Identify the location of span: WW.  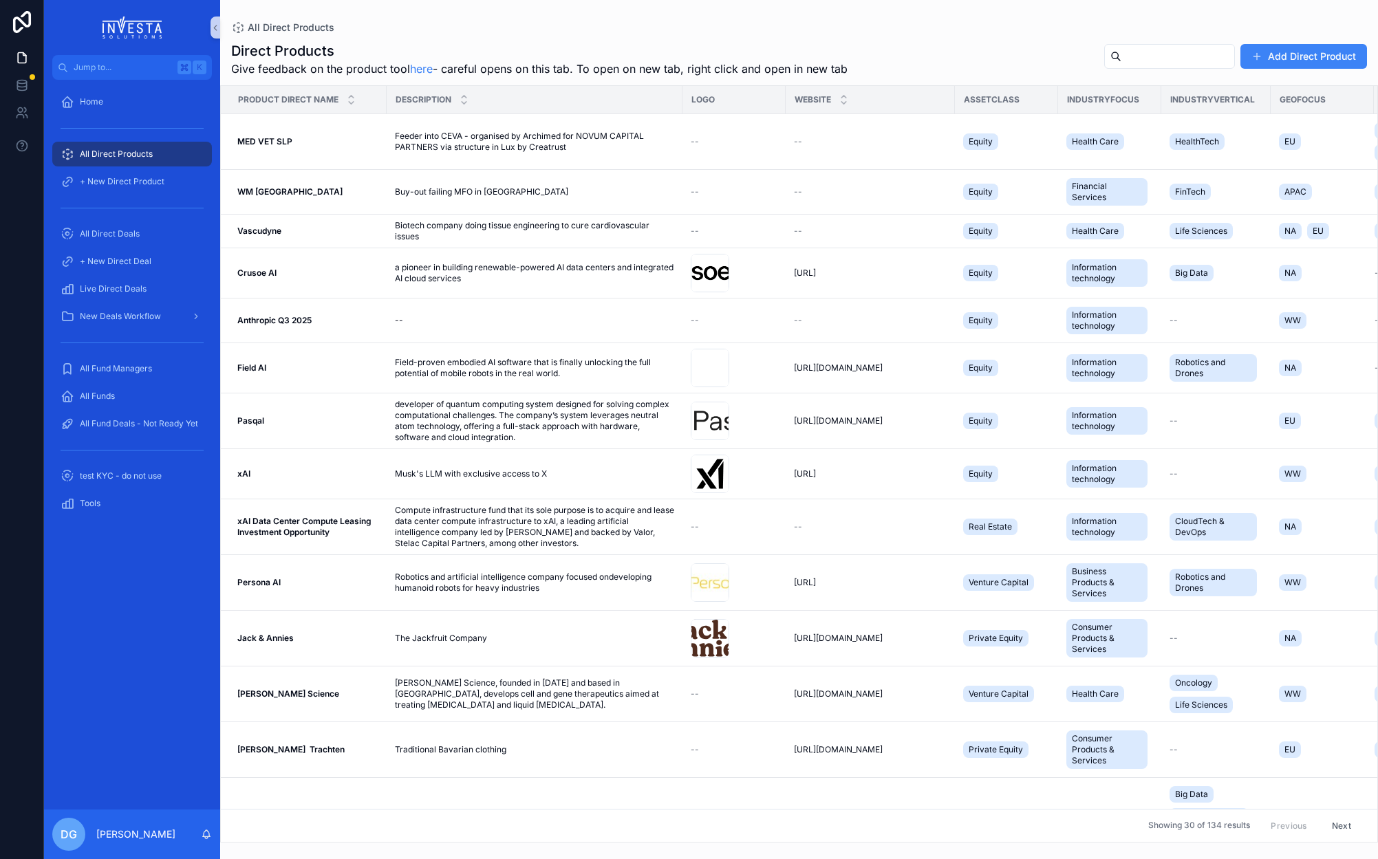
(1293, 694).